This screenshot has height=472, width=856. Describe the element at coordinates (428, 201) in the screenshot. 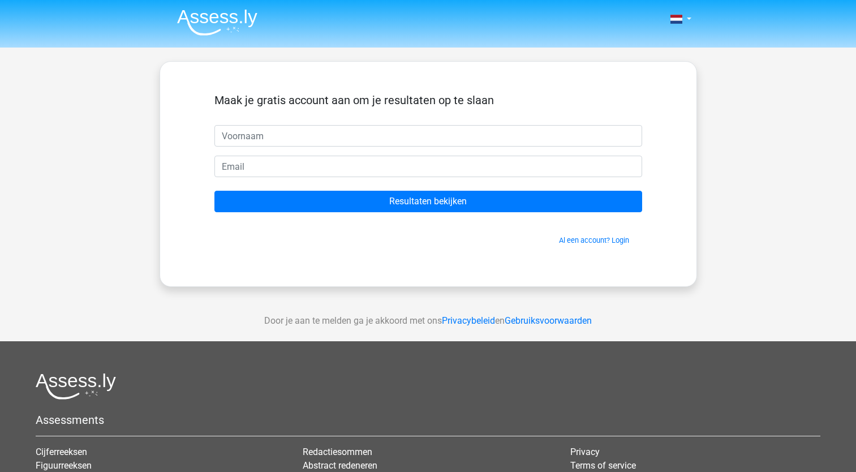

I see `input: Resultaten bekijken` at that location.